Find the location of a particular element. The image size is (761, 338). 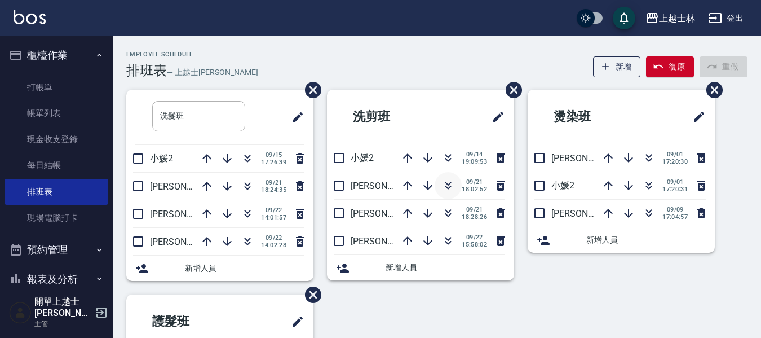

p: 主管 is located at coordinates (63, 324).